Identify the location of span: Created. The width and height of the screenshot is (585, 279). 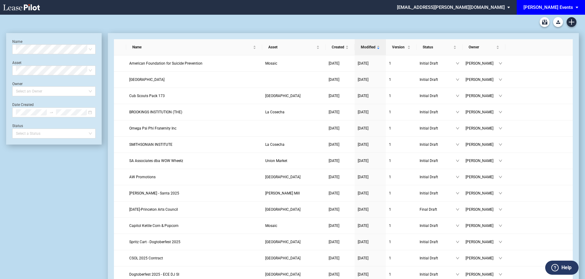
(338, 47).